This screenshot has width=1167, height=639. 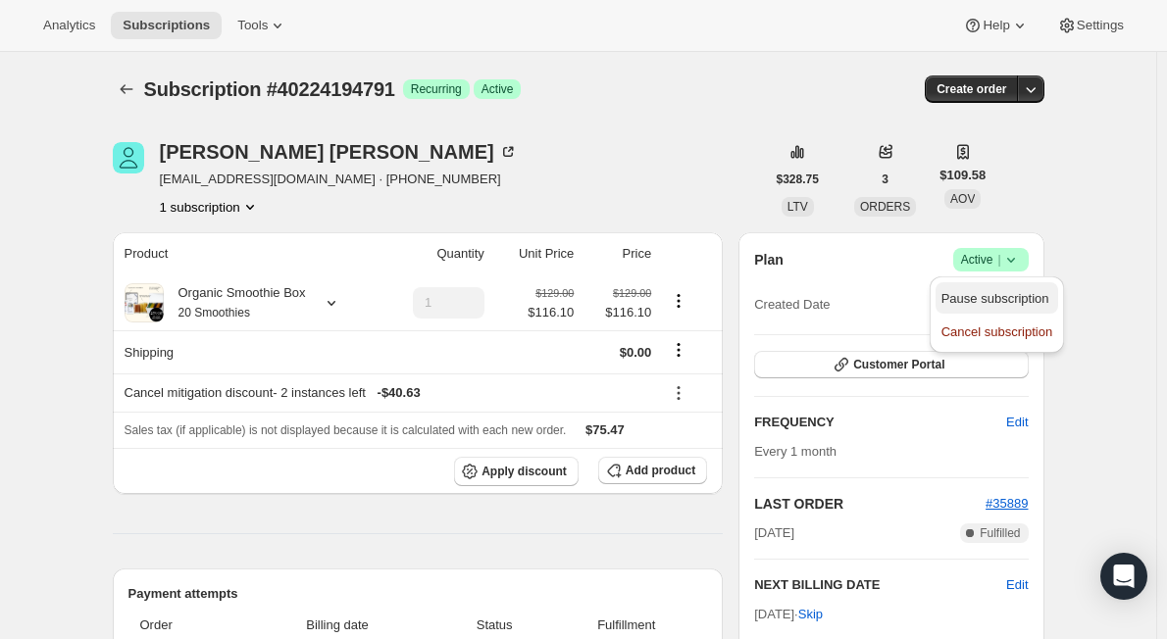 What do you see at coordinates (635, 352) in the screenshot?
I see `span: $0.00` at bounding box center [635, 352].